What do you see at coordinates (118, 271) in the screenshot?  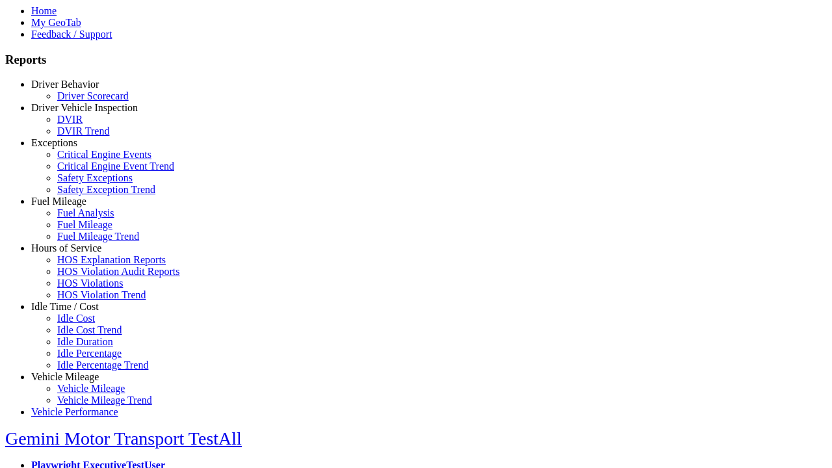 I see `a: HOS Violation Audit Reports` at bounding box center [118, 271].